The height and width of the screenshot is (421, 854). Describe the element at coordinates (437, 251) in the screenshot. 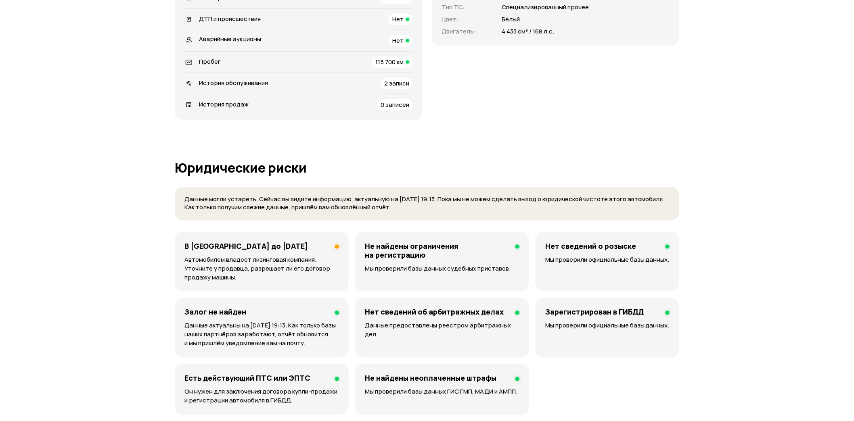

I see `h4: Не найдены ограничения на регистрацию` at that location.